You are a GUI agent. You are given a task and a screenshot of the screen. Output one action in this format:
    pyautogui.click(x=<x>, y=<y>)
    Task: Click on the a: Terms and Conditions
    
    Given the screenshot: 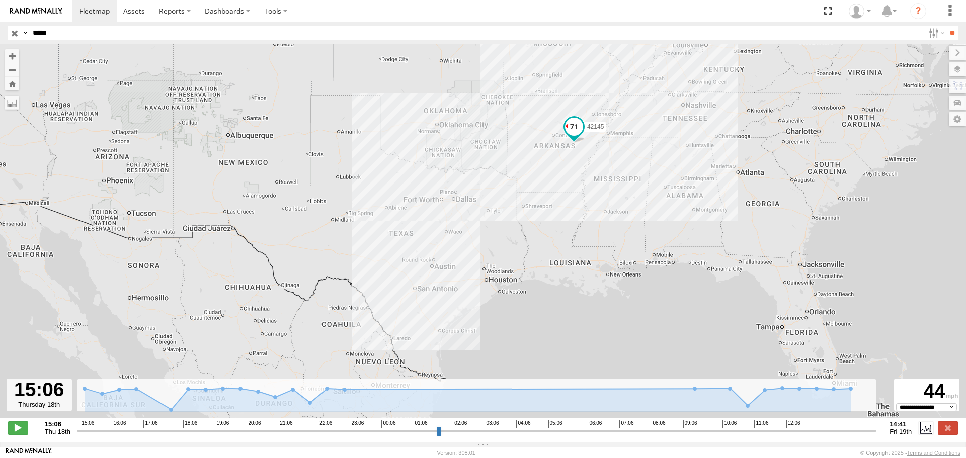 What is the action you would take?
    pyautogui.click(x=934, y=453)
    